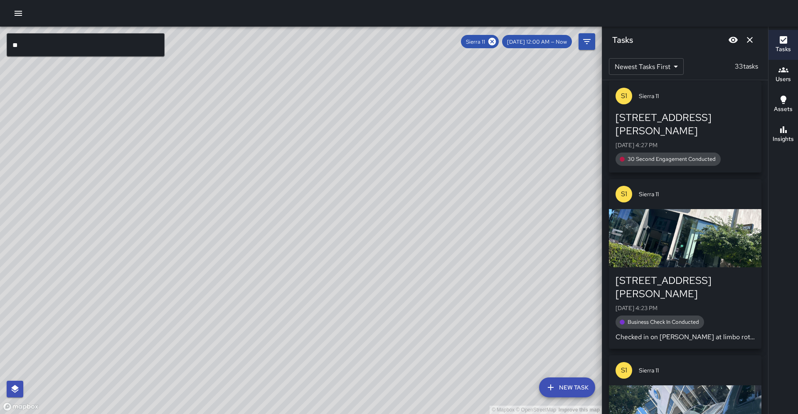  Describe the element at coordinates (663, 322) in the screenshot. I see `span: Business Check In Conducted` at that location.